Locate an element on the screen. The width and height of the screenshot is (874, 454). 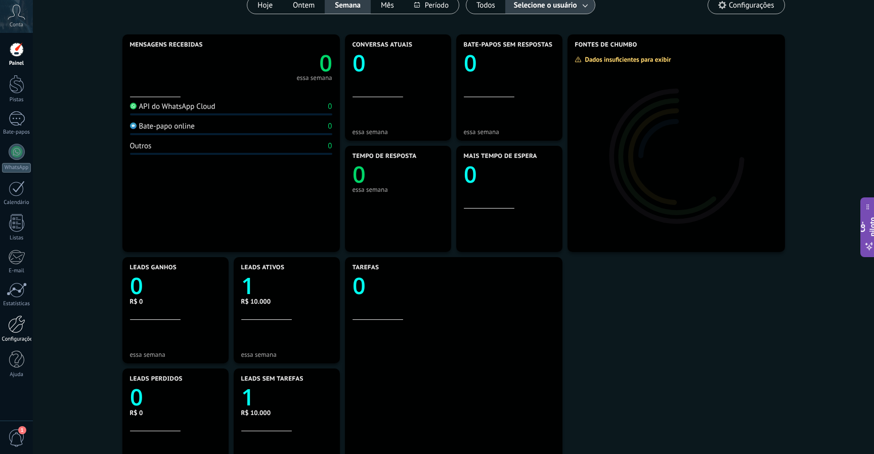
font: Mês is located at coordinates (387, 5).